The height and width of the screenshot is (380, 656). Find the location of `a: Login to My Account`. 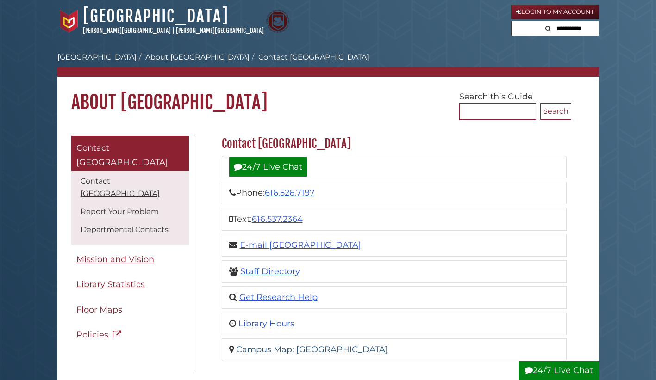

a: Login to My Account is located at coordinates (555, 12).